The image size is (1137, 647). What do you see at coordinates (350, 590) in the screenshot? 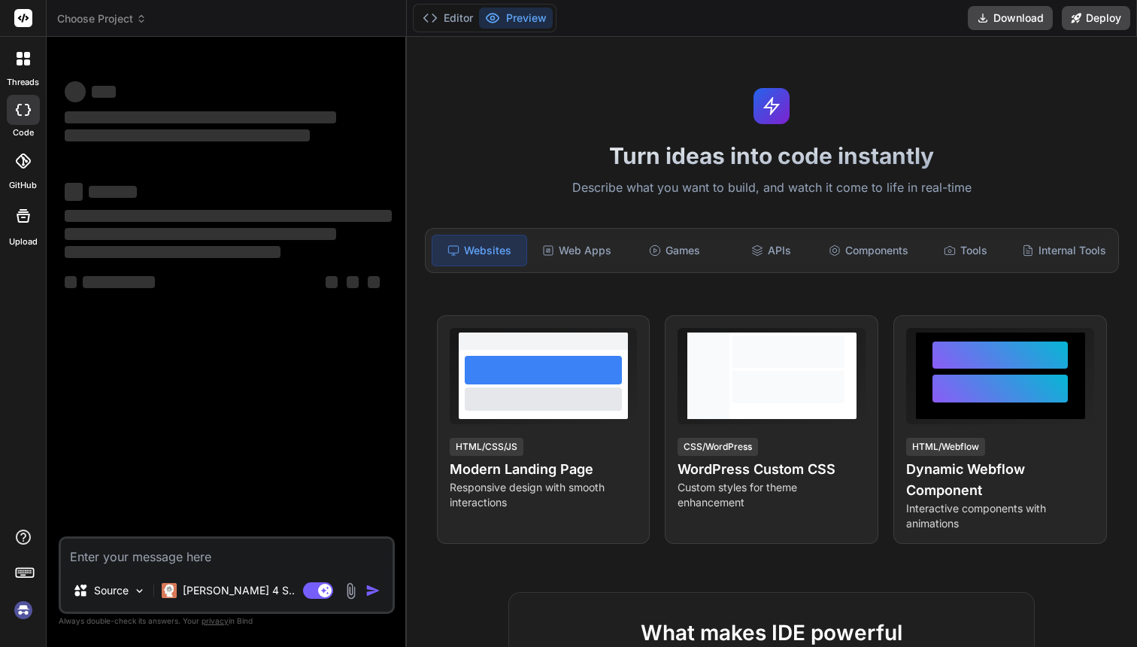
I see `img: attachment` at bounding box center [350, 590].